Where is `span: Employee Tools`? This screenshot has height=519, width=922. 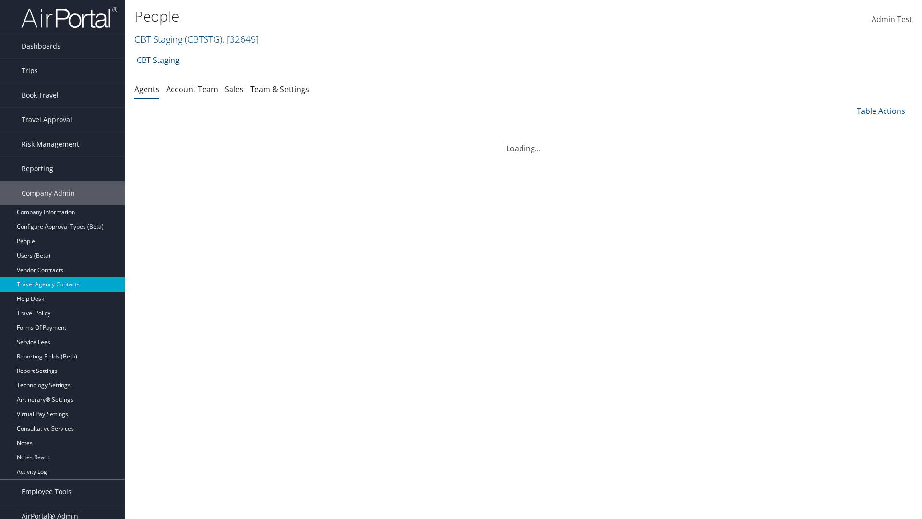
span: Employee Tools is located at coordinates (47, 491).